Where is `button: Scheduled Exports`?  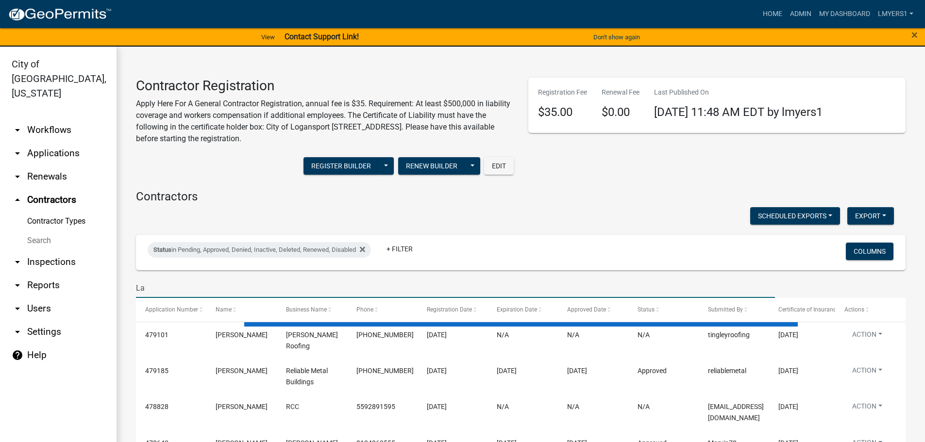 button: Scheduled Exports is located at coordinates (795, 216).